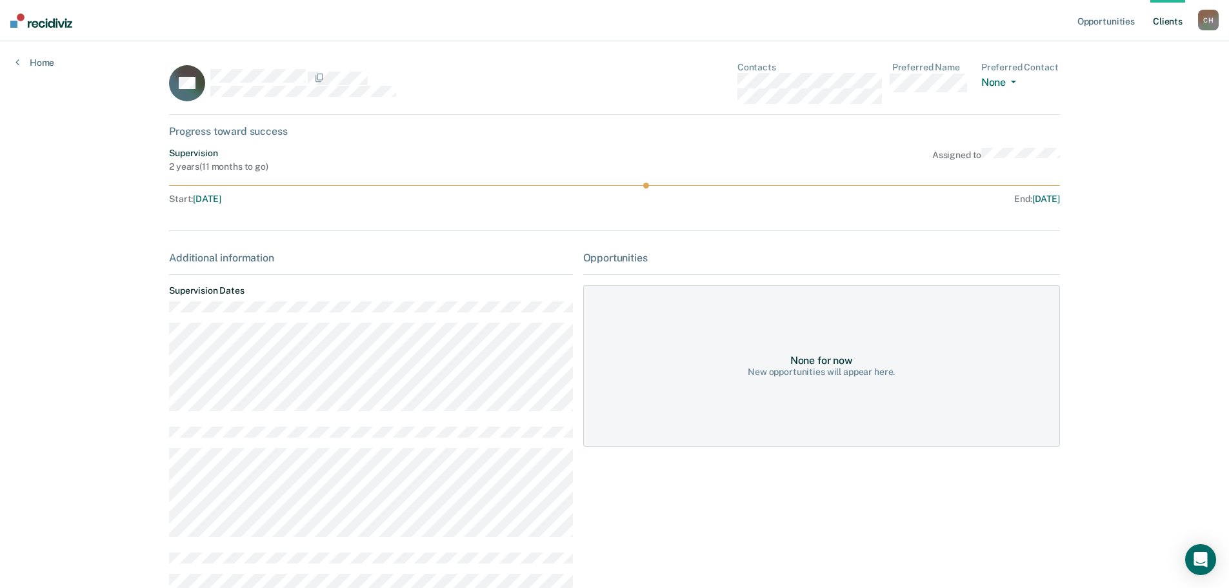  What do you see at coordinates (41, 21) in the screenshot?
I see `img: Recidiviz` at bounding box center [41, 21].